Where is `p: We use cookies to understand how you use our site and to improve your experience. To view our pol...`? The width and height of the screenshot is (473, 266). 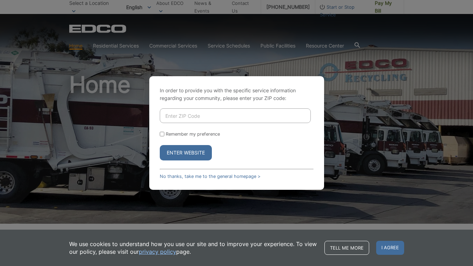 p: We use cookies to understand how you use our site and to improve your experience. To view our pol... is located at coordinates (193, 248).